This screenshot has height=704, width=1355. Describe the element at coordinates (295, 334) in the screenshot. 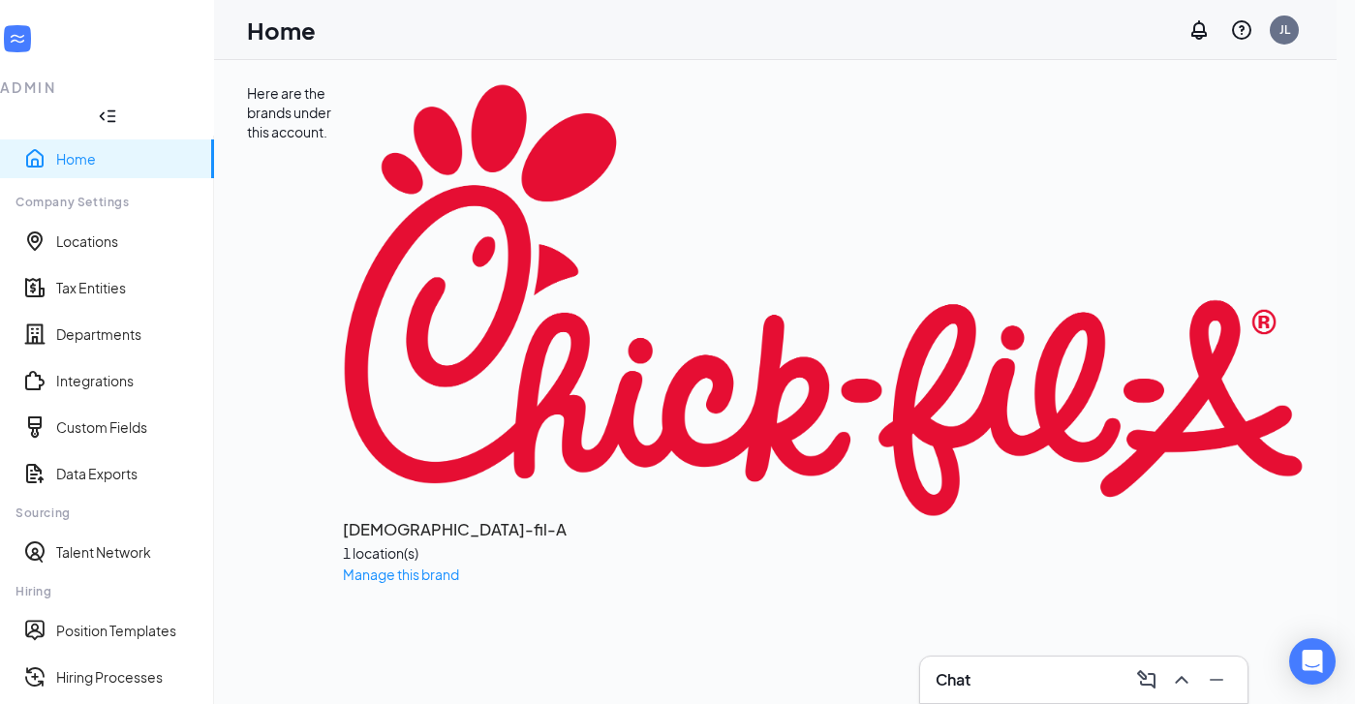

I see `div: Here are the brands under this account.` at that location.